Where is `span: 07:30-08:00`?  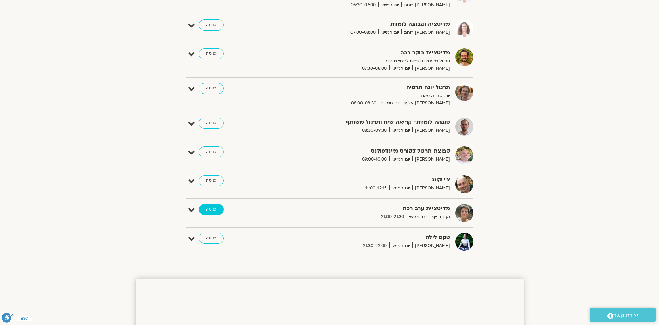 span: 07:30-08:00 is located at coordinates (375, 68).